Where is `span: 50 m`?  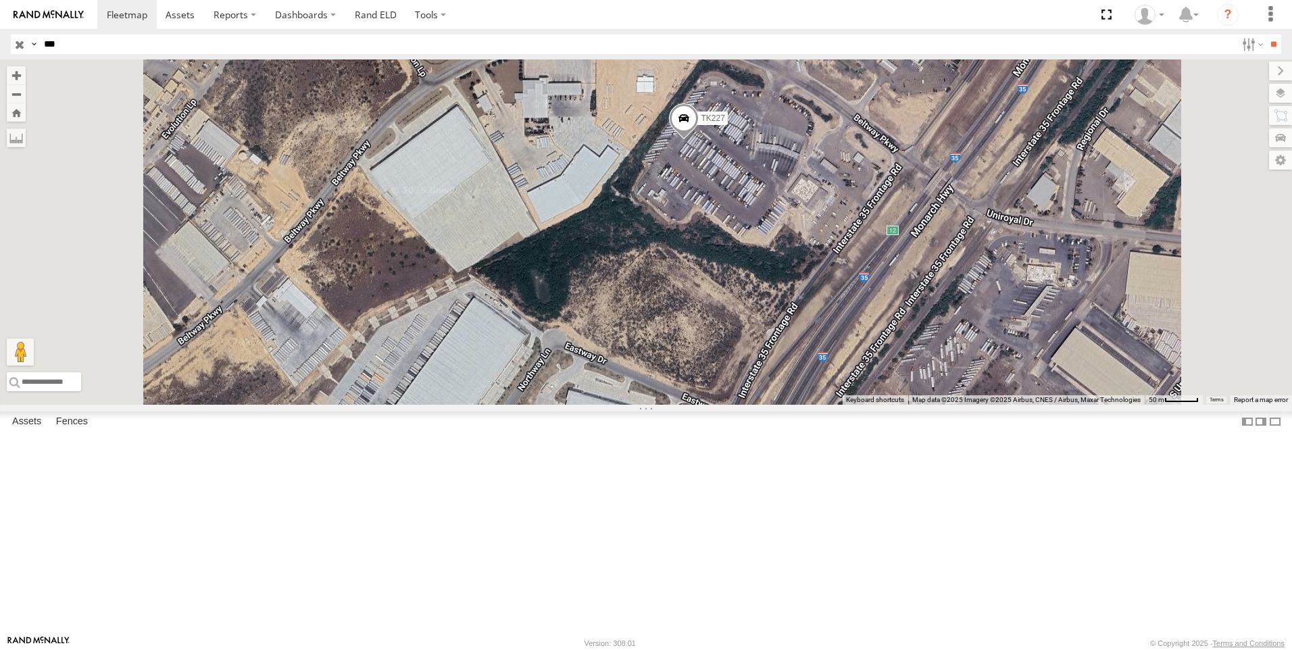 span: 50 m is located at coordinates (1156, 399).